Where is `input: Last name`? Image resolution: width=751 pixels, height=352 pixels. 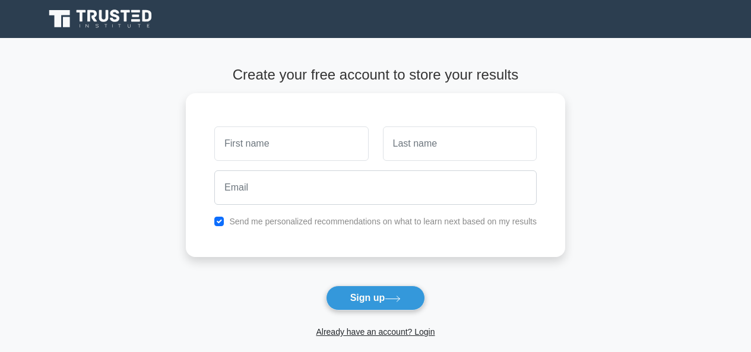
input: Last name is located at coordinates (459, 144).